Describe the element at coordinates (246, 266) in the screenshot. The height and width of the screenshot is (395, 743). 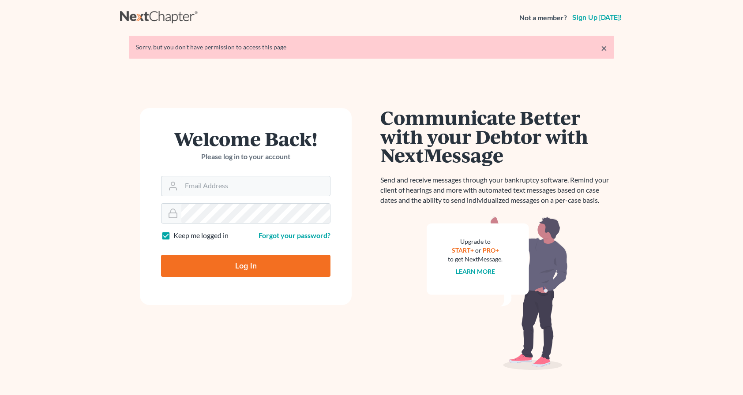
I see `input: Log In` at that location.